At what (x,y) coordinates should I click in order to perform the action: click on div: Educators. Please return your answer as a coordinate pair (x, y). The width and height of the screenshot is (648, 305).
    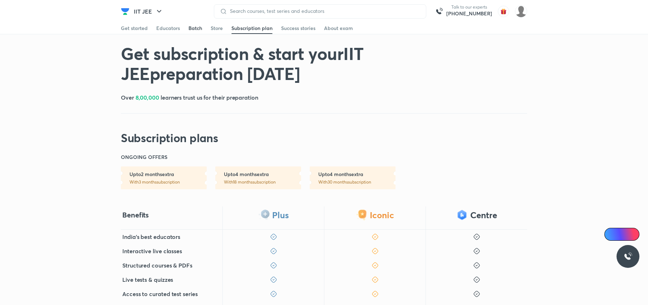
    Looking at the image, I should click on (168, 28).